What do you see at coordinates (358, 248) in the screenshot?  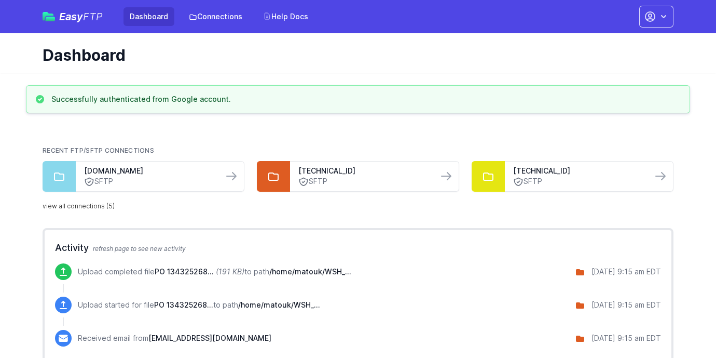 I see `h2: Activity` at bounding box center [358, 248].